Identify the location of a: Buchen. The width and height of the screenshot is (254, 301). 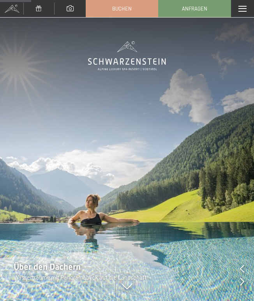
(122, 9).